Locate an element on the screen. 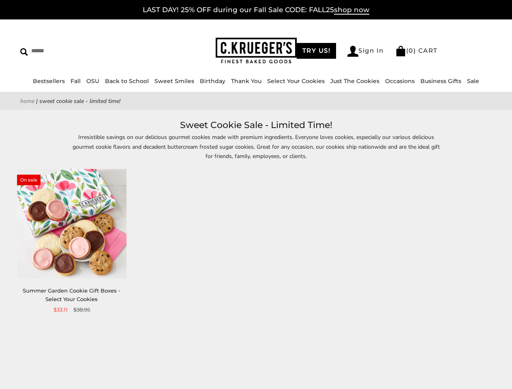 Image resolution: width=512 pixels, height=389 pixels. span: $33.11 is located at coordinates (60, 310).